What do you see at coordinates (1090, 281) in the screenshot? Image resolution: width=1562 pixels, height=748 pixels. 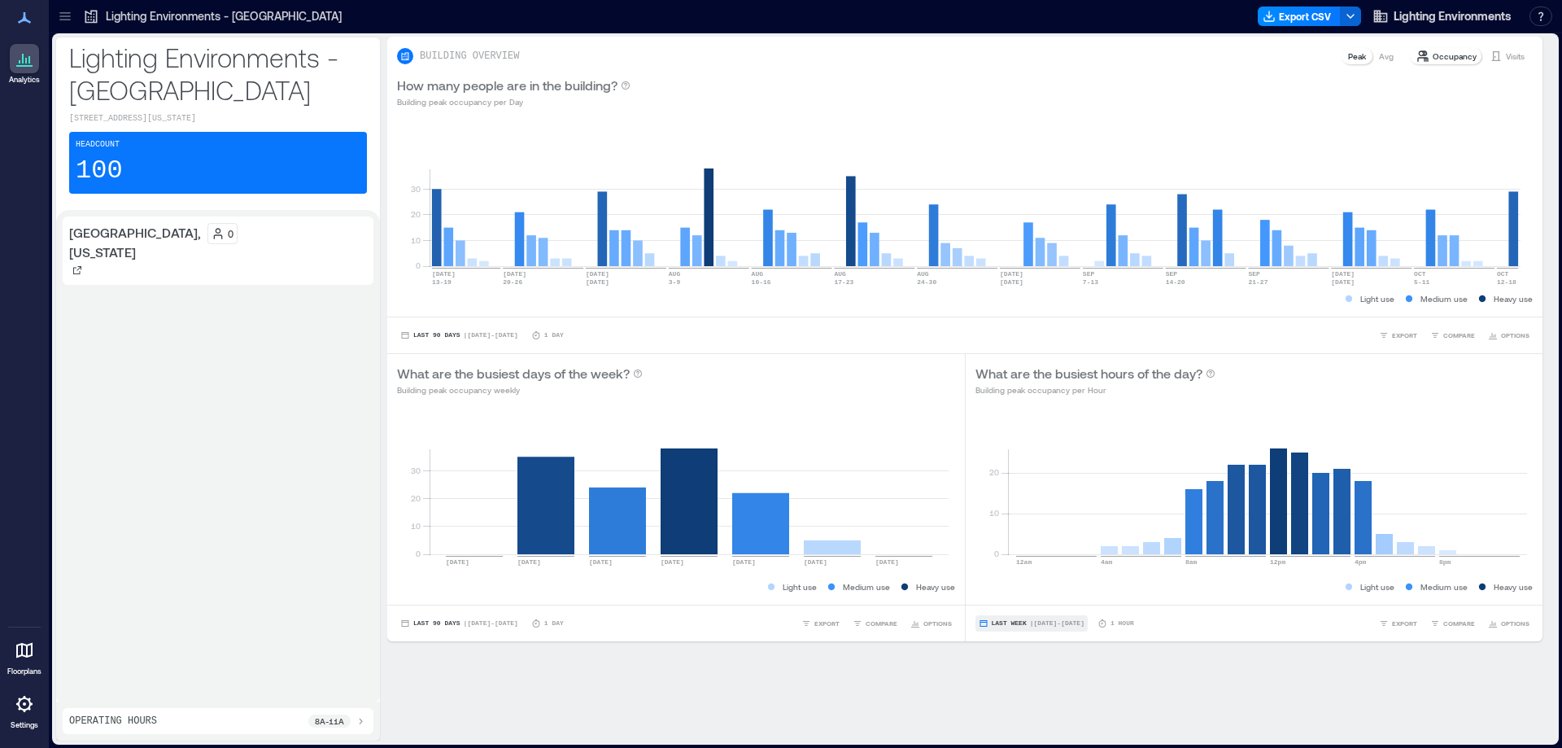 I see `text: 7-13` at bounding box center [1090, 281].